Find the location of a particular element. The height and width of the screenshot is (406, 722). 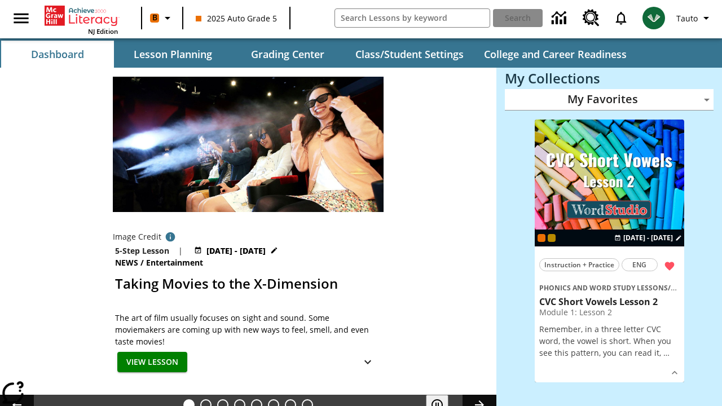

button: Dashboard is located at coordinates (58, 54).